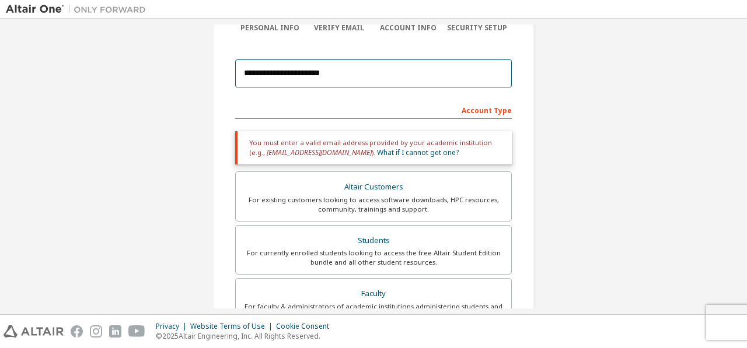  Describe the element at coordinates (418, 152) in the screenshot. I see `a: What if I cannot get one?` at that location.